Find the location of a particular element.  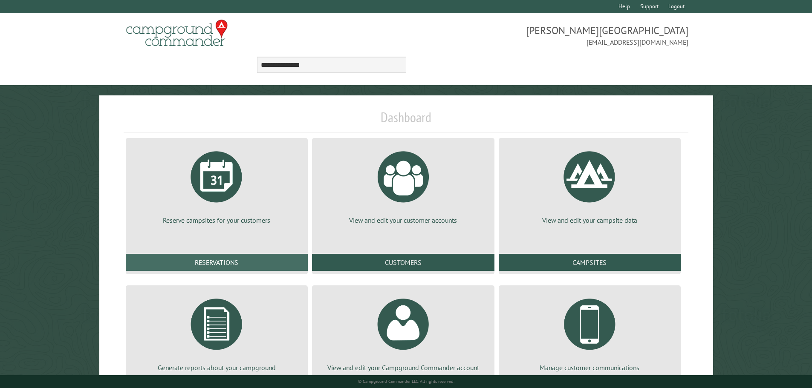

img: Campground Commander is located at coordinates (177, 33).